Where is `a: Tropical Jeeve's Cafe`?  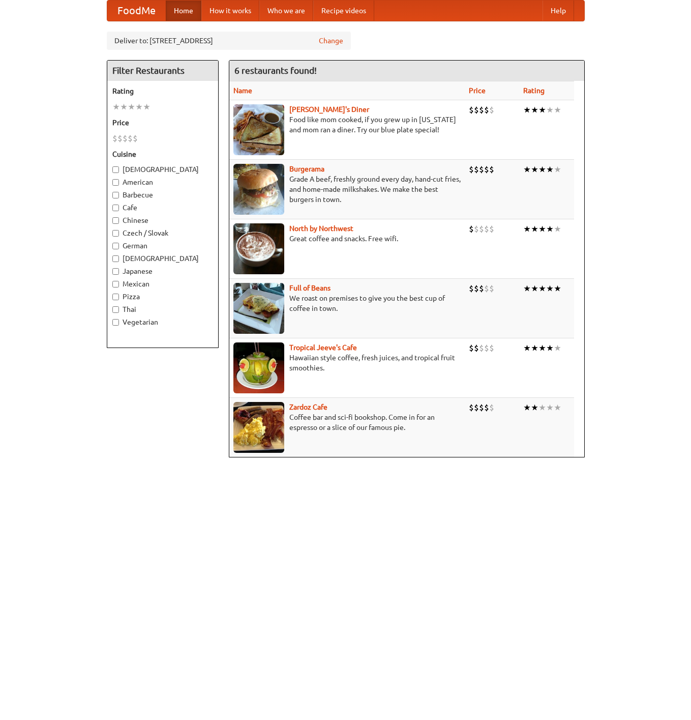 a: Tropical Jeeve's Cafe is located at coordinates (323, 347).